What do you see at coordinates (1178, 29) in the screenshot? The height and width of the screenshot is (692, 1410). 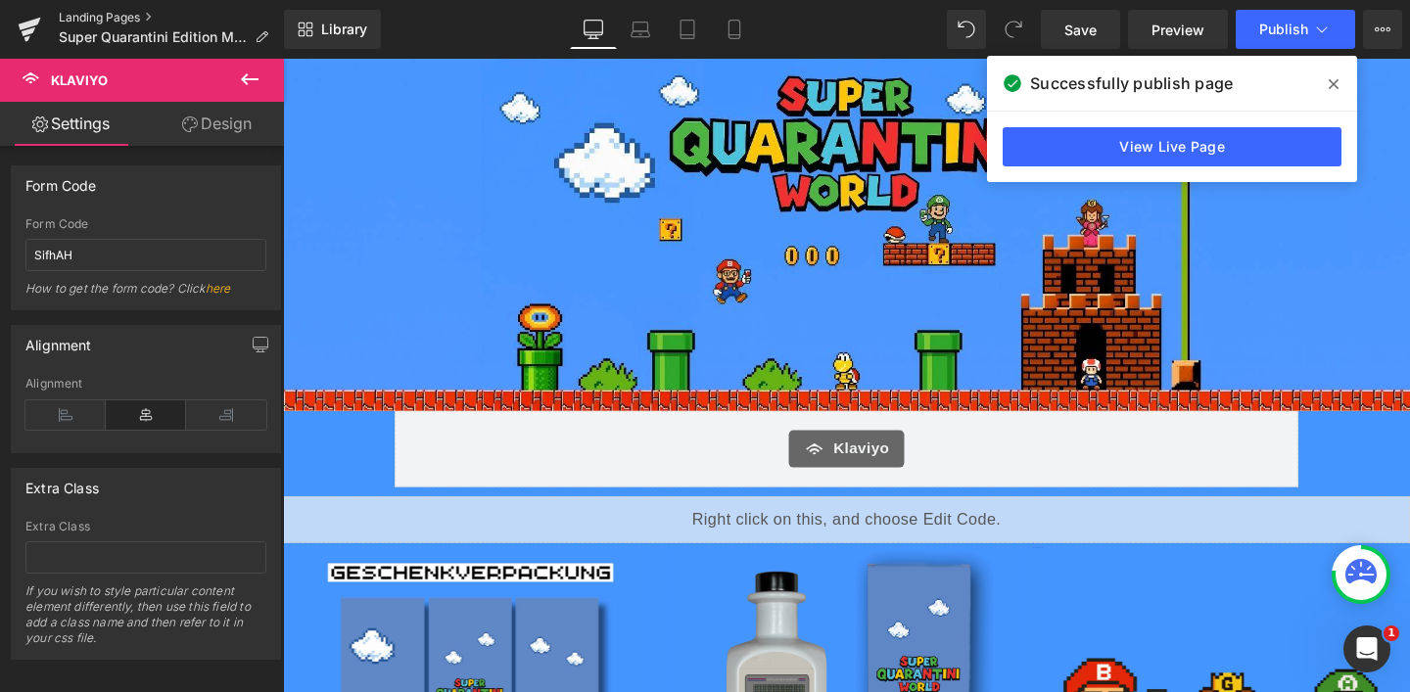 I see `span: Preview` at bounding box center [1178, 29].